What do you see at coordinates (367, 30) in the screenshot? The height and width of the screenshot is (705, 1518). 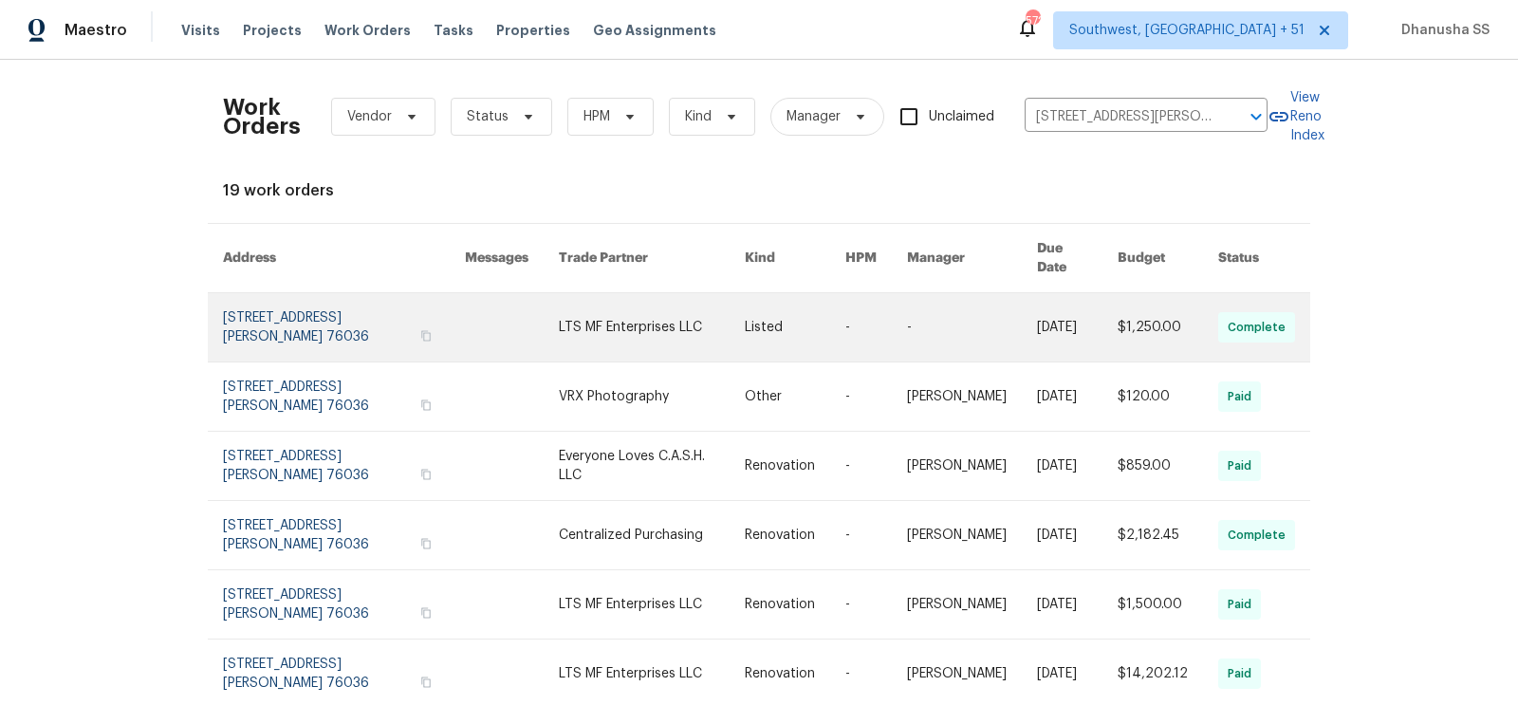 I see `span: Work Orders` at bounding box center [367, 30].